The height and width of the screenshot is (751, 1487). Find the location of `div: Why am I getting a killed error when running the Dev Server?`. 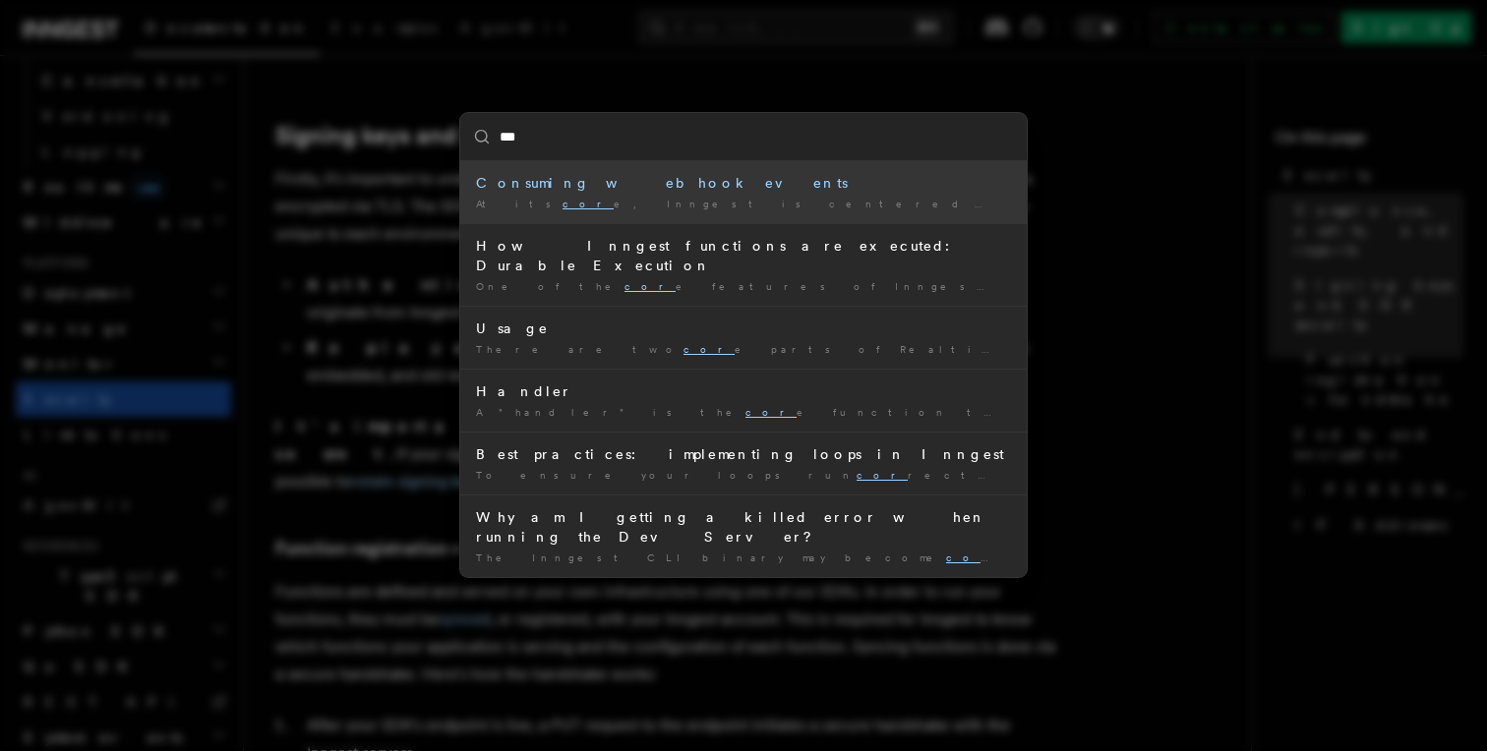

div: Why am I getting a killed error when running the Dev Server? is located at coordinates (743, 527).